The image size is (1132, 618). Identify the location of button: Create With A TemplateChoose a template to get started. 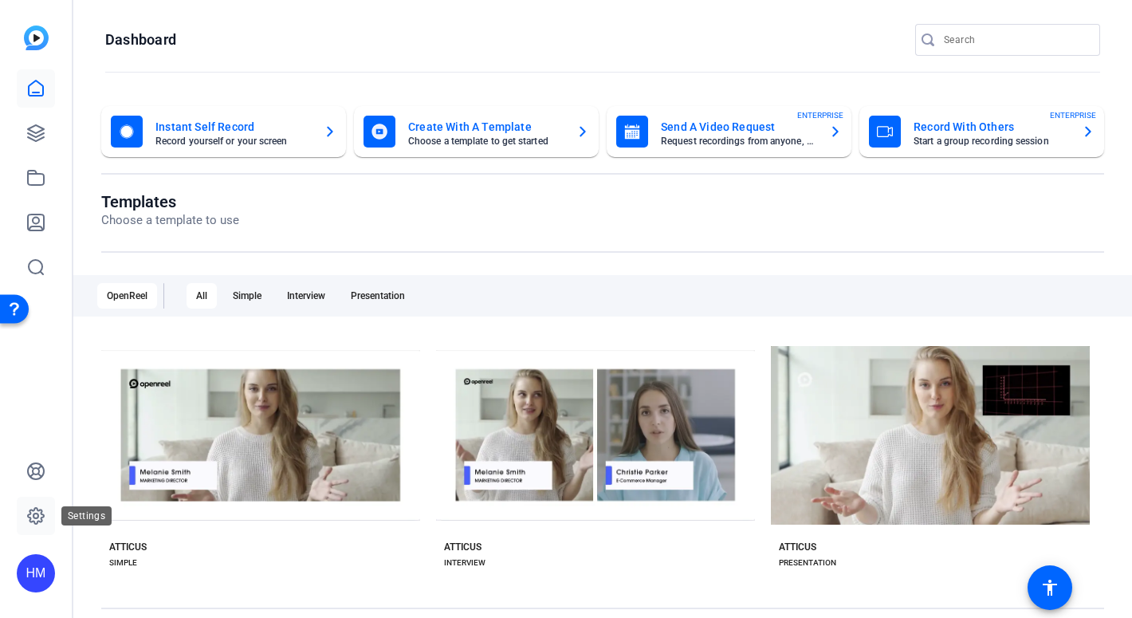
(476, 132).